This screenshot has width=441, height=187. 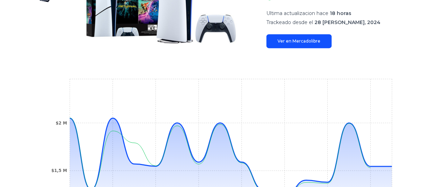 What do you see at coordinates (340, 13) in the screenshot?
I see `span: 18 horas` at bounding box center [340, 13].